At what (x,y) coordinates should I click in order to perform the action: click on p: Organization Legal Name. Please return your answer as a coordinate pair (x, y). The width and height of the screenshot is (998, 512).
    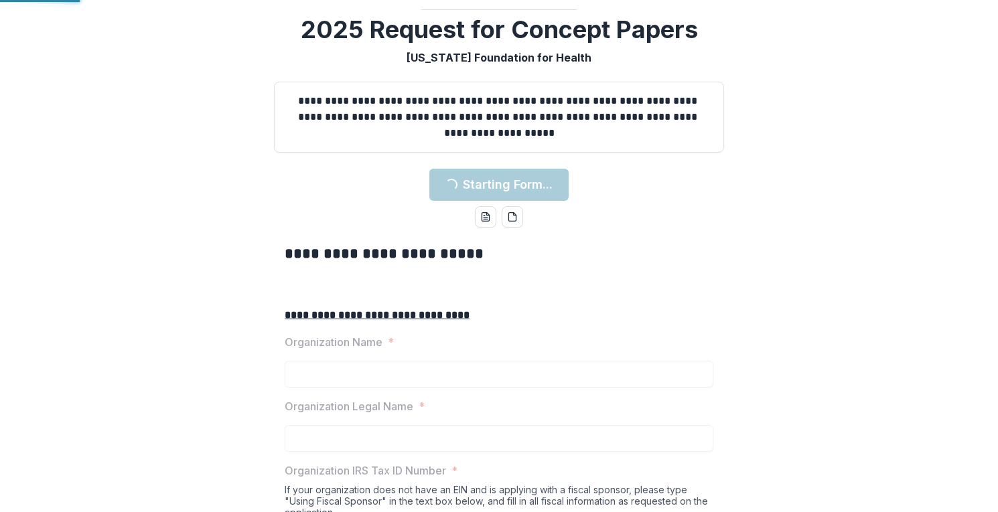
    Looking at the image, I should click on (349, 407).